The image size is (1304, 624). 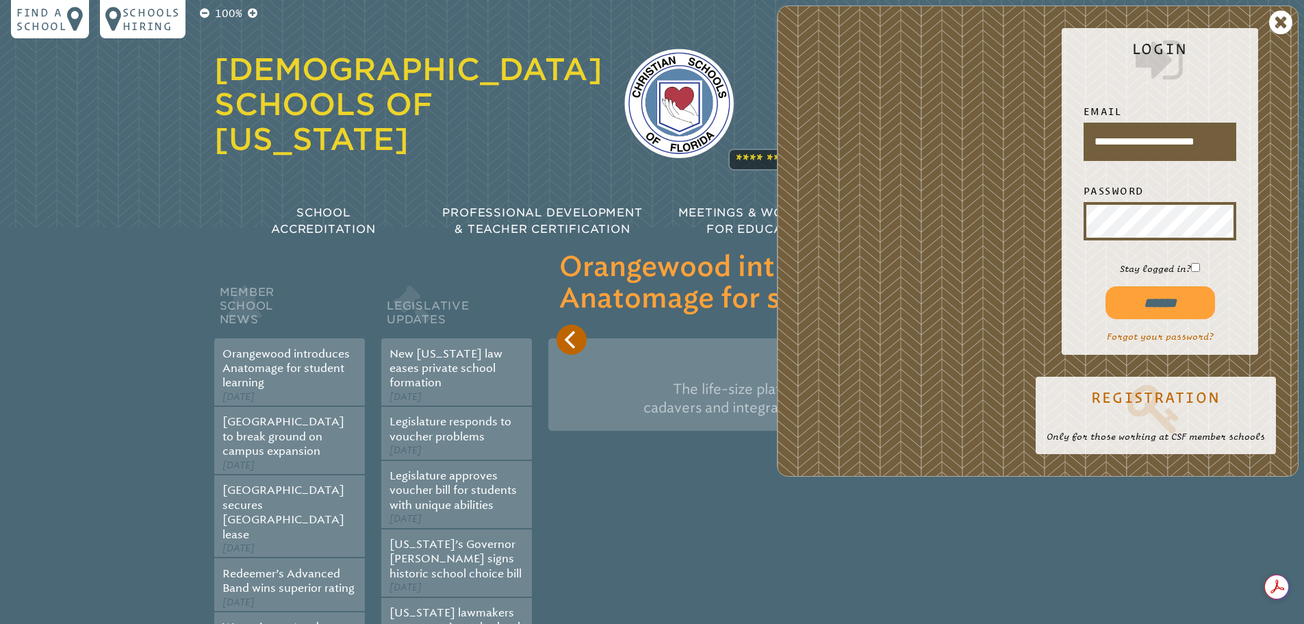 What do you see at coordinates (572, 340) in the screenshot?
I see `button: Previous` at bounding box center [572, 340].